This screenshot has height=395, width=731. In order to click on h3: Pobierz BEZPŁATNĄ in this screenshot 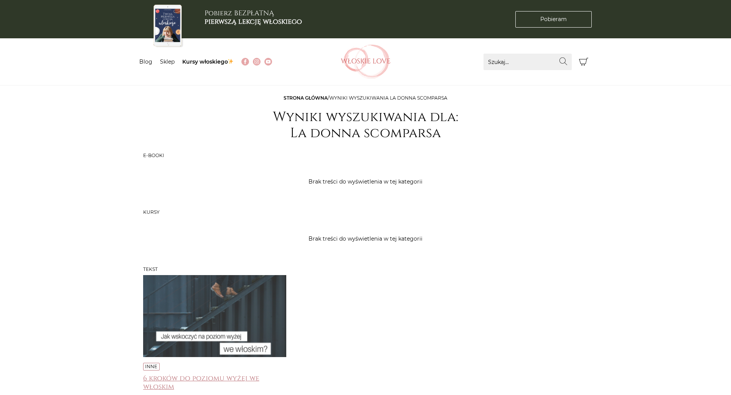, I will do `click(253, 17)`.